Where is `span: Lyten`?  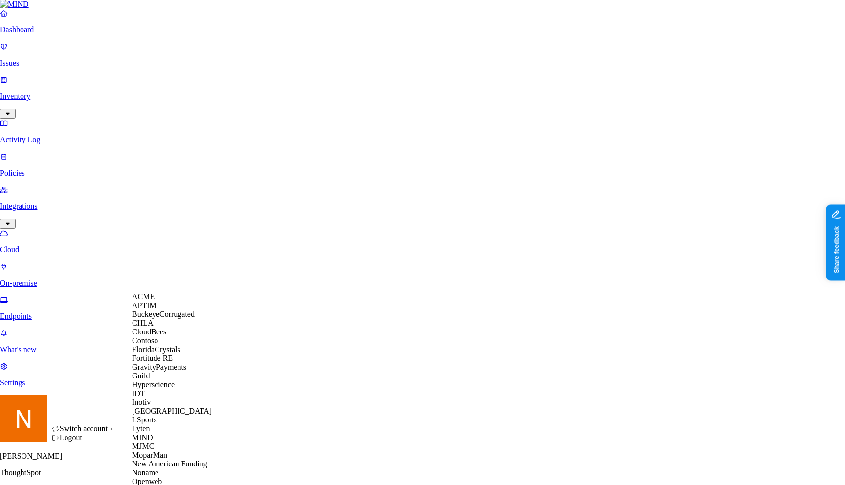
span: Lyten is located at coordinates (141, 428).